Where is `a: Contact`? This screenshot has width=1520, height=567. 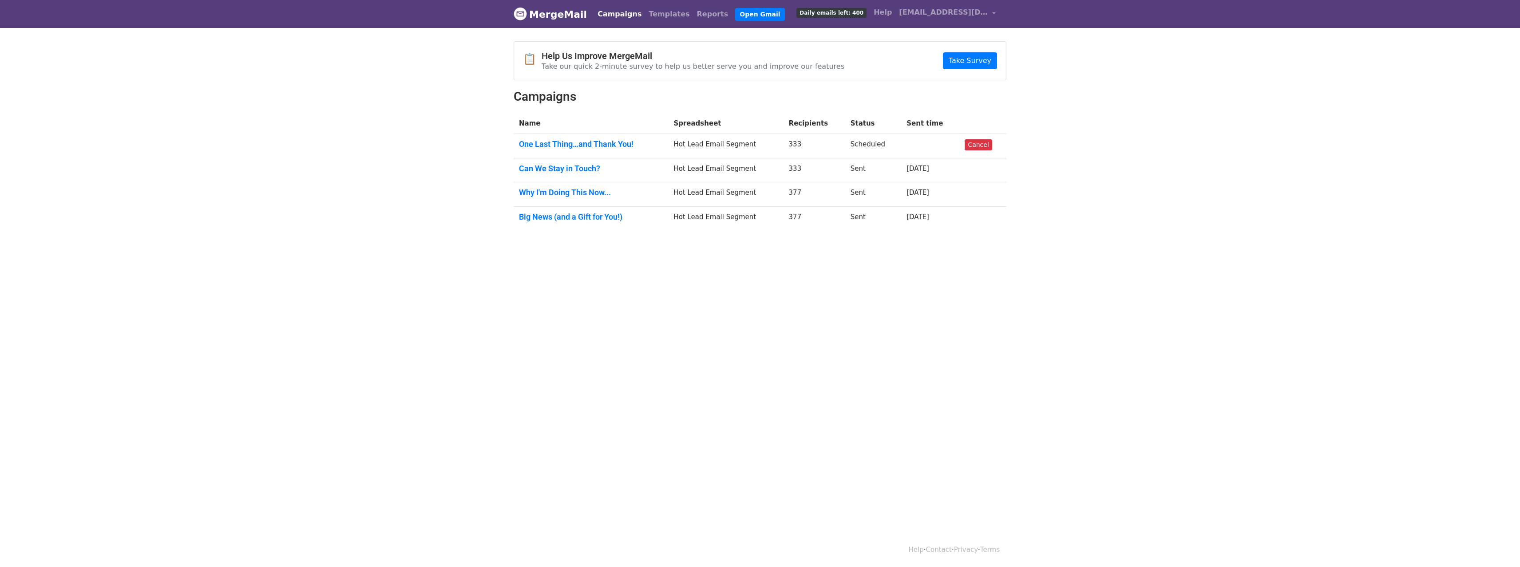
a: Contact is located at coordinates (939, 550).